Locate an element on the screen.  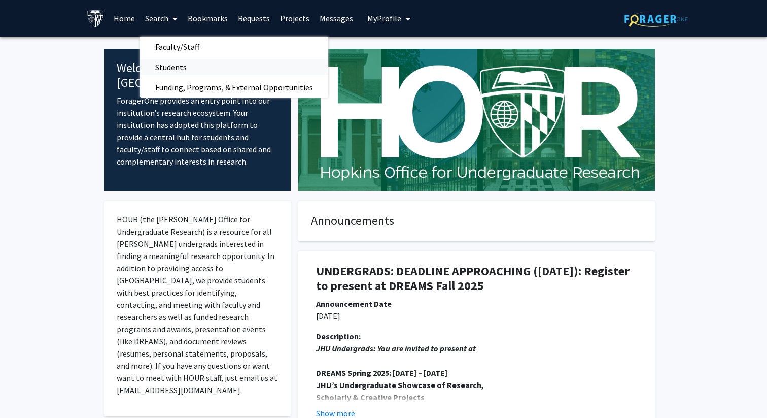
a: Search is located at coordinates (161, 18).